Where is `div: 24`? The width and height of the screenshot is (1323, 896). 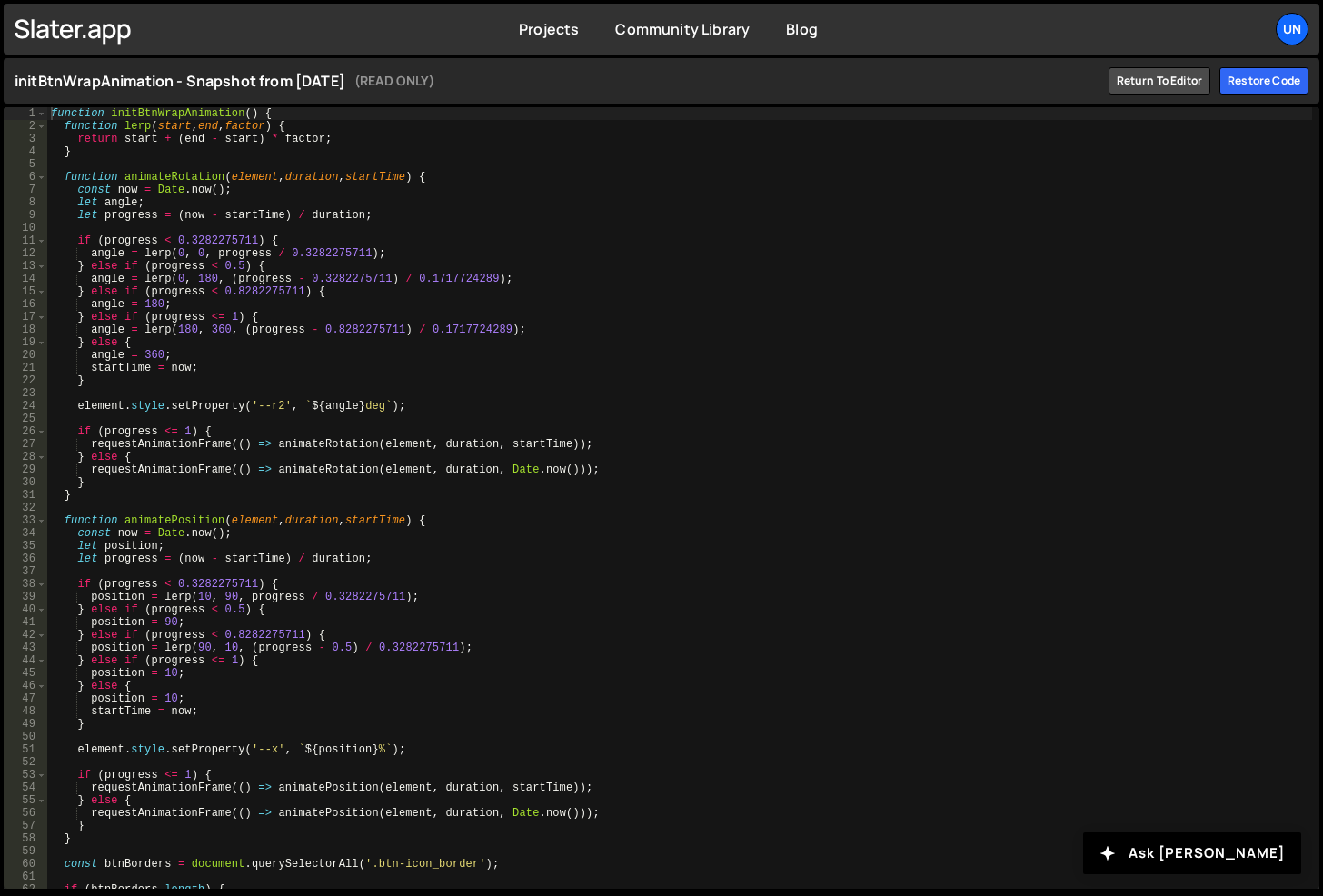
div: 24 is located at coordinates (26, 406).